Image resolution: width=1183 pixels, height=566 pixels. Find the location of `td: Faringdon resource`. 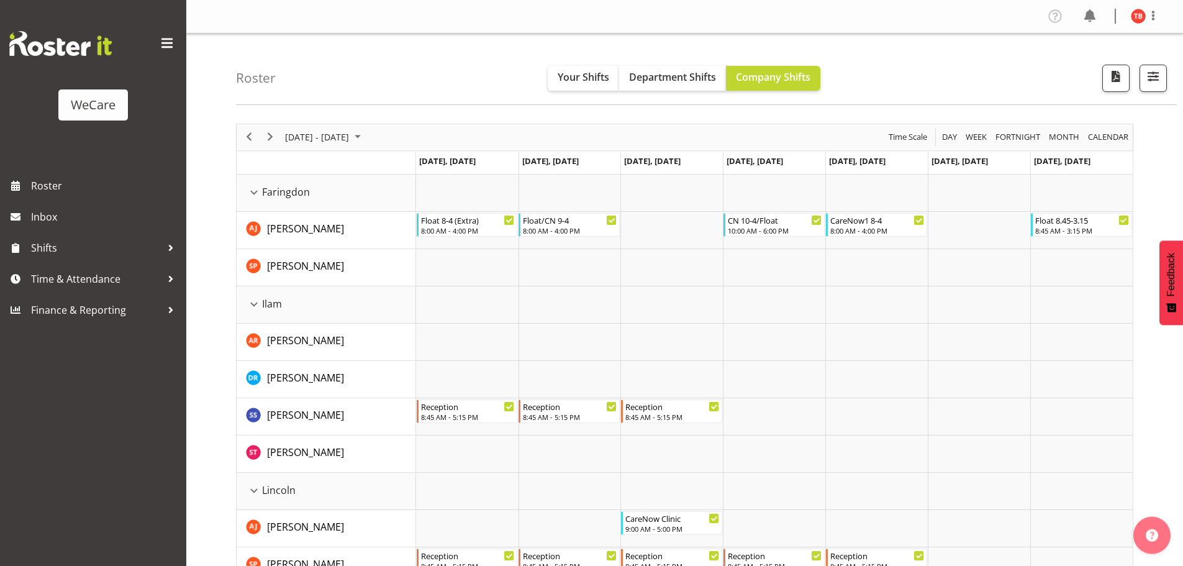

td: Faringdon resource is located at coordinates (326, 193).